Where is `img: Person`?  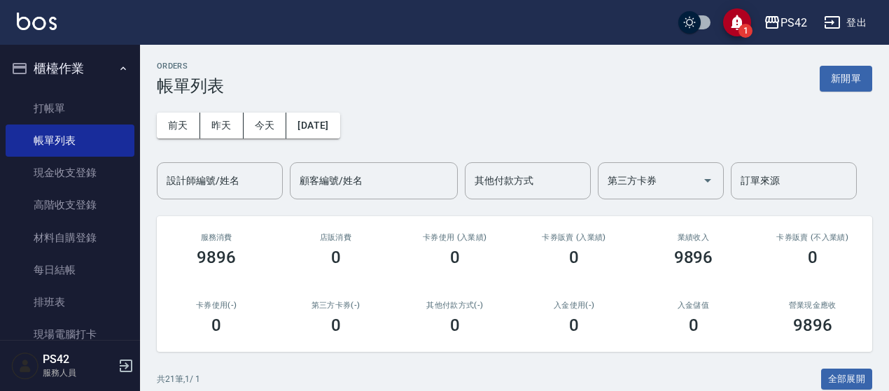 img: Person is located at coordinates (25, 366).